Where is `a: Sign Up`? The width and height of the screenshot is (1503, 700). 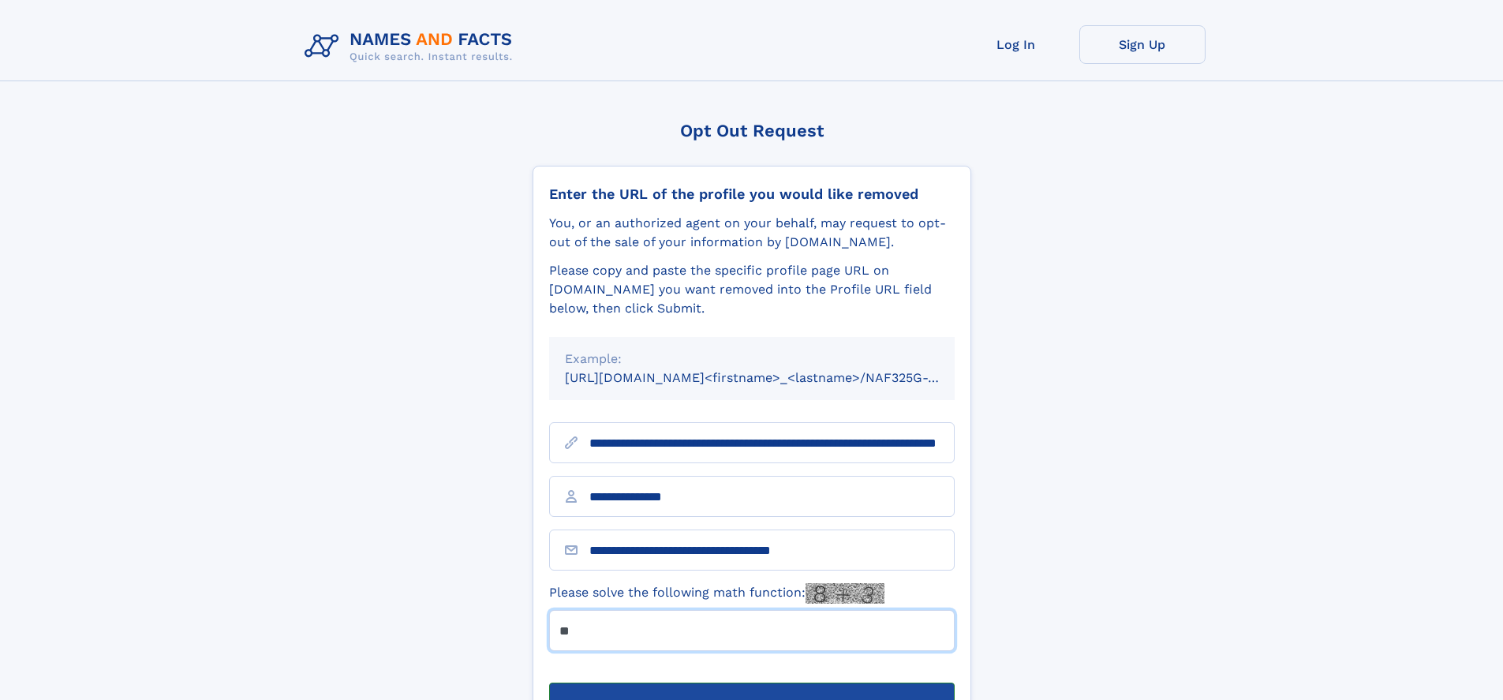 a: Sign Up is located at coordinates (1142, 44).